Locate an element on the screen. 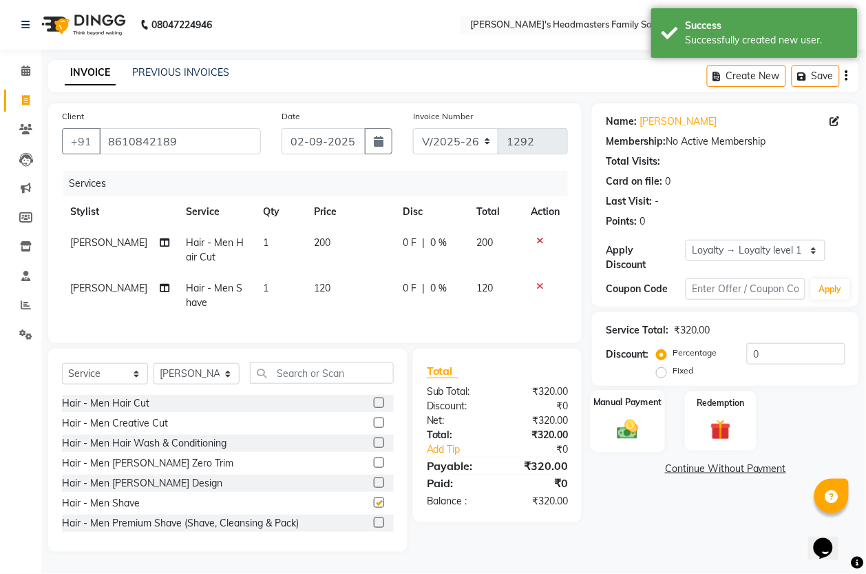  label: Client is located at coordinates (73, 116).